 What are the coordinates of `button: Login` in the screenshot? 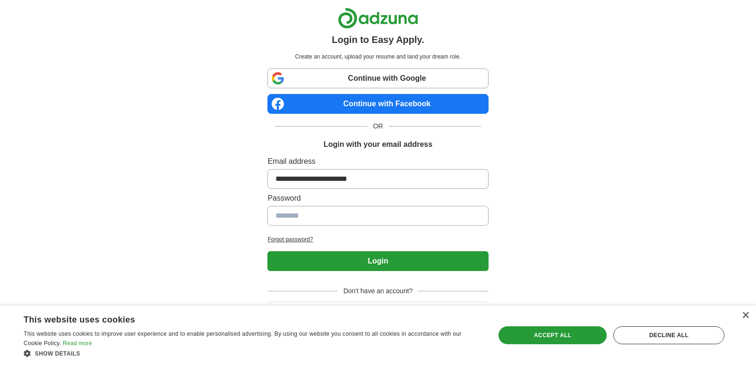 It's located at (378, 261).